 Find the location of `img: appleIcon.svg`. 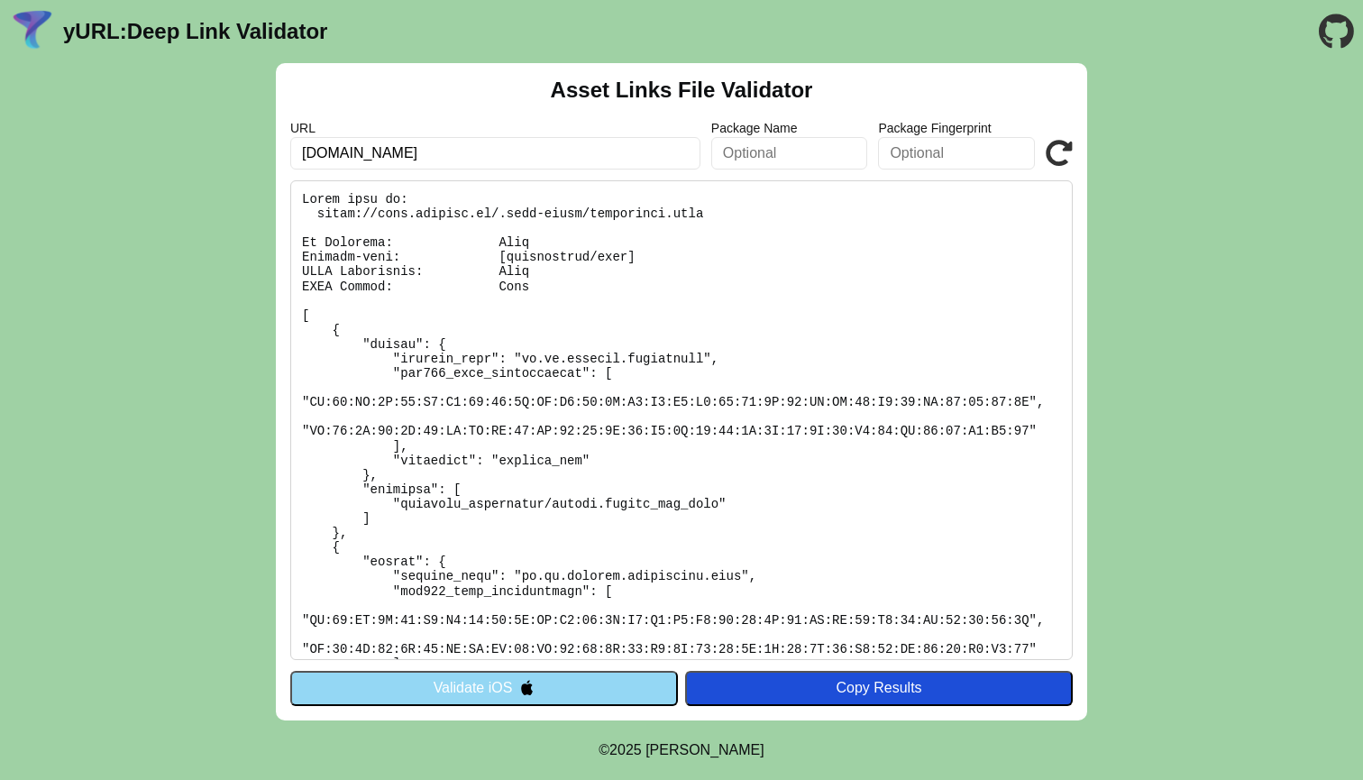

img: appleIcon.svg is located at coordinates (526, 687).